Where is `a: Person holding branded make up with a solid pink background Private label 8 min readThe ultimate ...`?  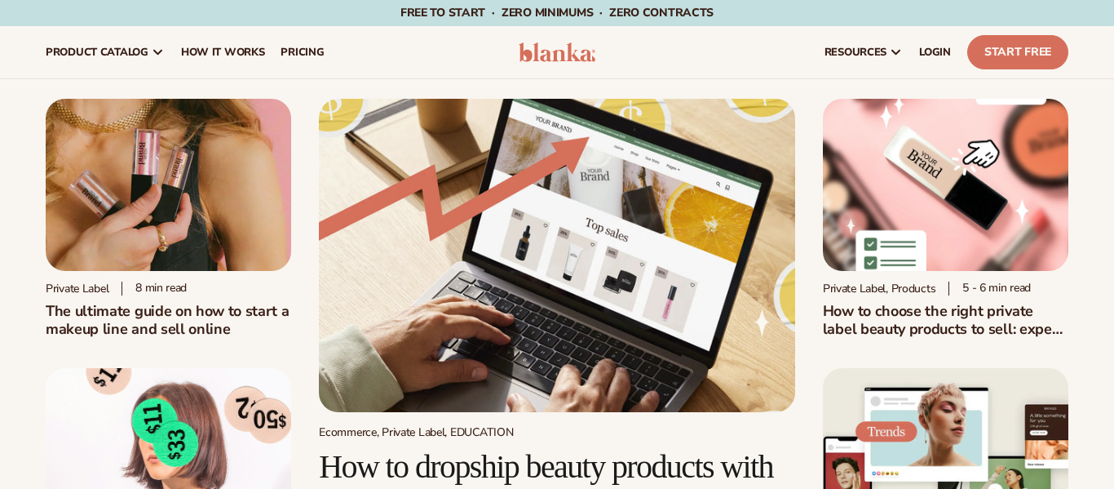
a: Person holding branded make up with a solid pink background Private label 8 min readThe ultimate ... is located at coordinates (168, 218).